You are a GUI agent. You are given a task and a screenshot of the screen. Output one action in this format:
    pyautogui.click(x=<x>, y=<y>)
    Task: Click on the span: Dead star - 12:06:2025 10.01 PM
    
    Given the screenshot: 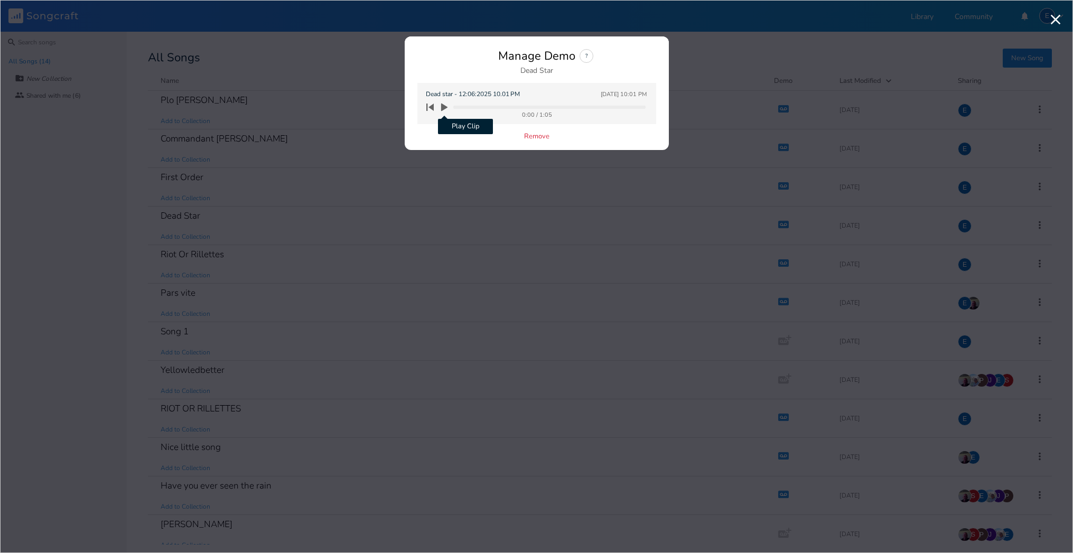 What is the action you would take?
    pyautogui.click(x=473, y=94)
    